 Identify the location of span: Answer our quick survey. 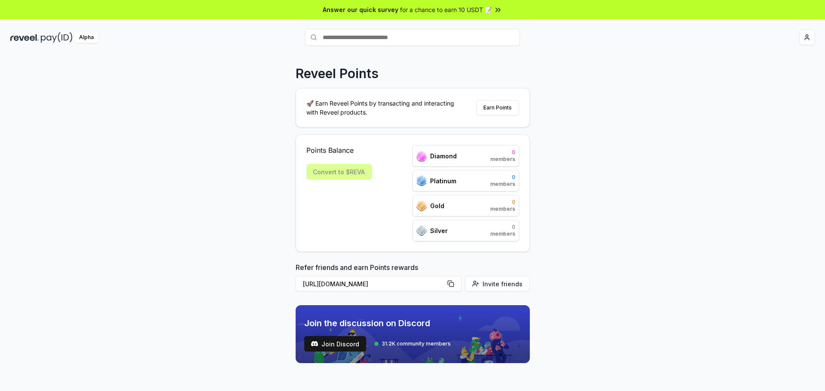
(360, 9).